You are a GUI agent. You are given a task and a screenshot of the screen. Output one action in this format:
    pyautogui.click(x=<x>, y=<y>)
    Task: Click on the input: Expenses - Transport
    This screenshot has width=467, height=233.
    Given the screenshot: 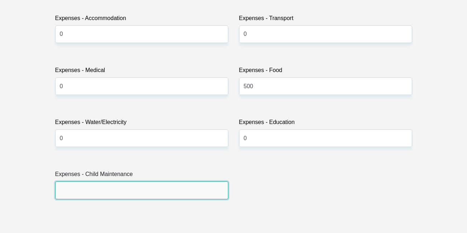 What is the action you would take?
    pyautogui.click(x=325, y=34)
    